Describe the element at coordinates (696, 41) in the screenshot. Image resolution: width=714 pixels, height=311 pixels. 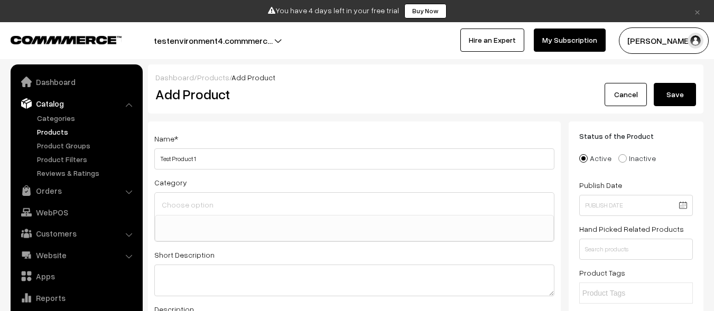
I see `img: user` at that location.